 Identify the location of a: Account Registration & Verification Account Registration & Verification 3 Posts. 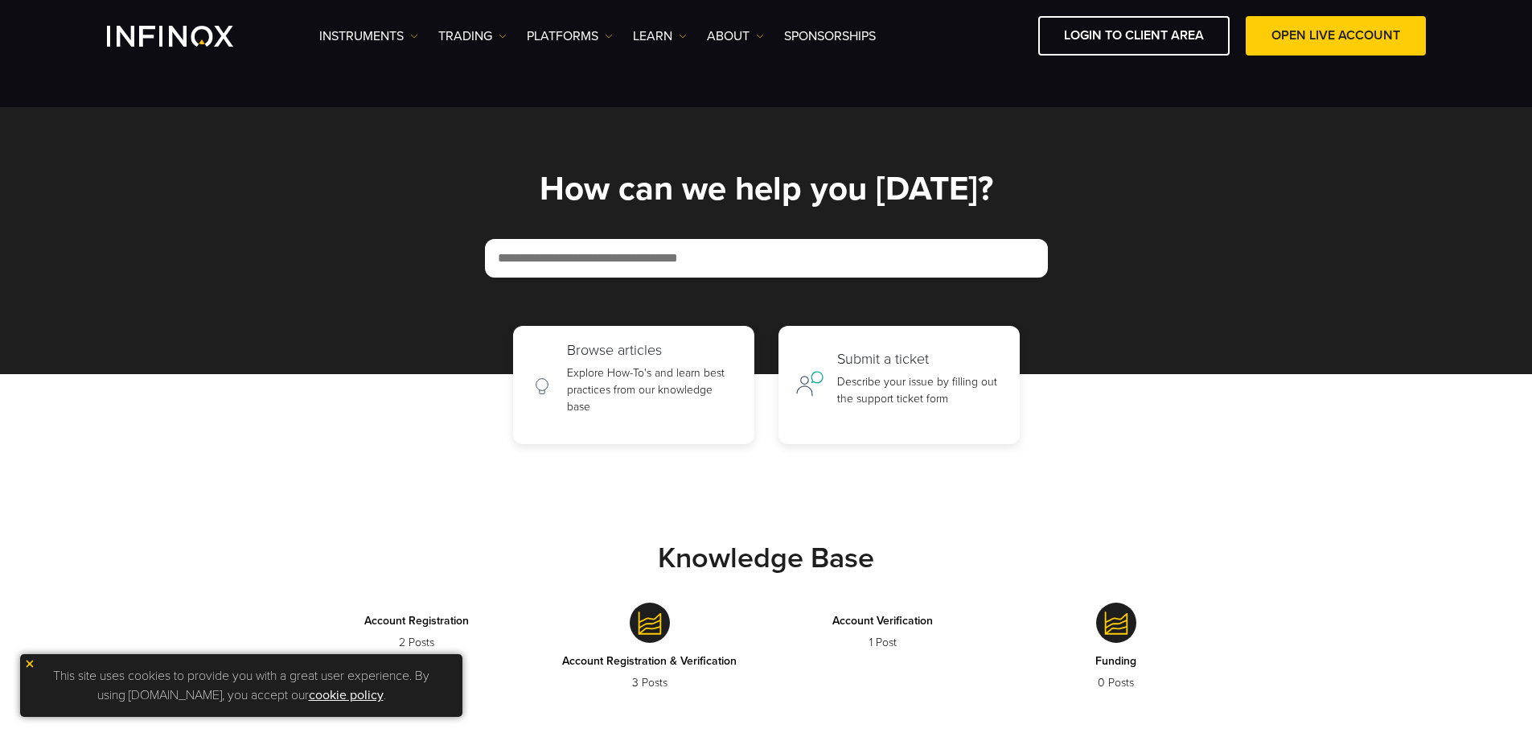
(650, 653).